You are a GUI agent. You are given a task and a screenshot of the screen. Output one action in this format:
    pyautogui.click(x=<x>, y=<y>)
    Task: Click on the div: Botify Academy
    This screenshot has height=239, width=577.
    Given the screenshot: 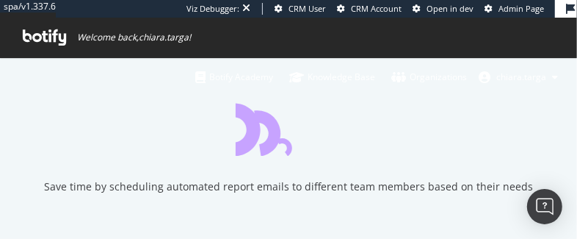 What is the action you would take?
    pyautogui.click(x=234, y=77)
    